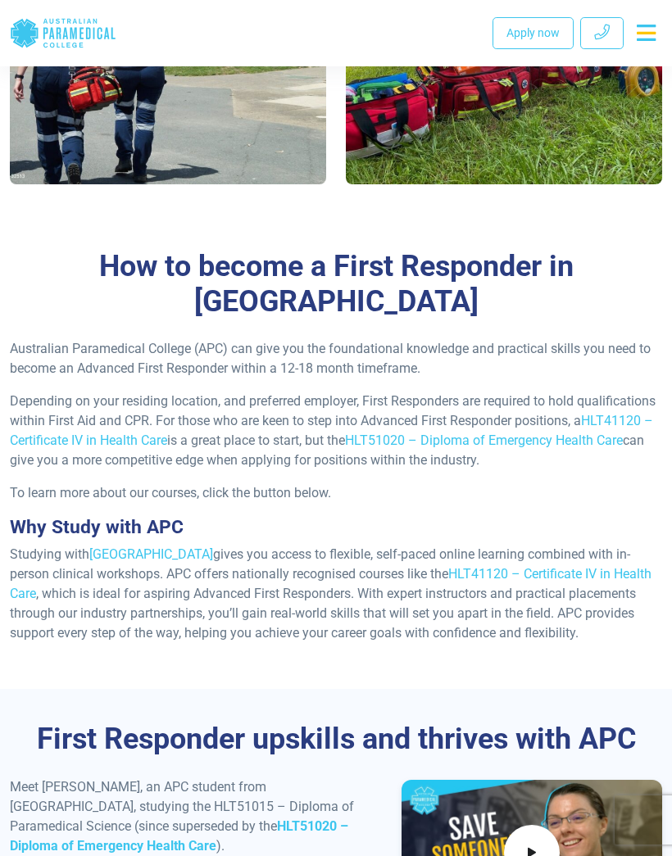 The image size is (672, 856). I want to click on a: Australian Paramedical College, so click(63, 33).